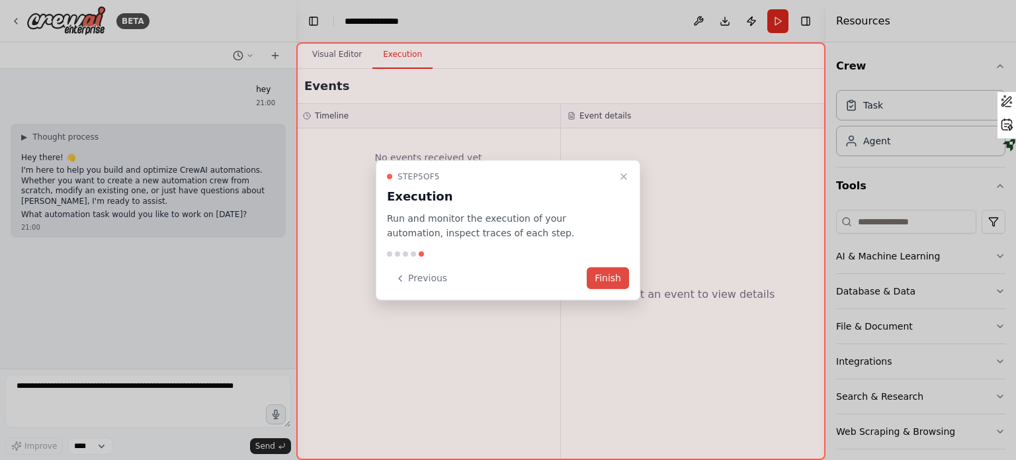 The image size is (1016, 460). What do you see at coordinates (314, 21) in the screenshot?
I see `button: Hide left sidebar` at bounding box center [314, 21].